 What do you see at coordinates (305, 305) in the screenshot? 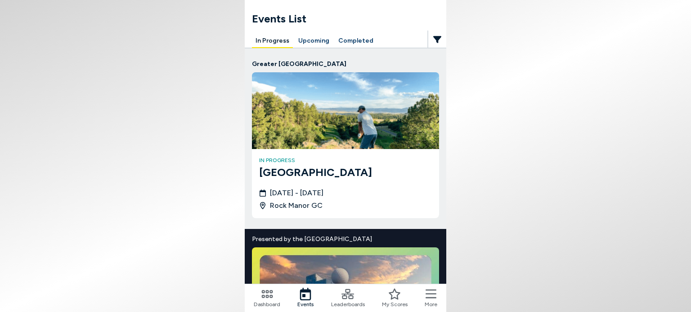
I see `span: Events` at bounding box center [305, 305].